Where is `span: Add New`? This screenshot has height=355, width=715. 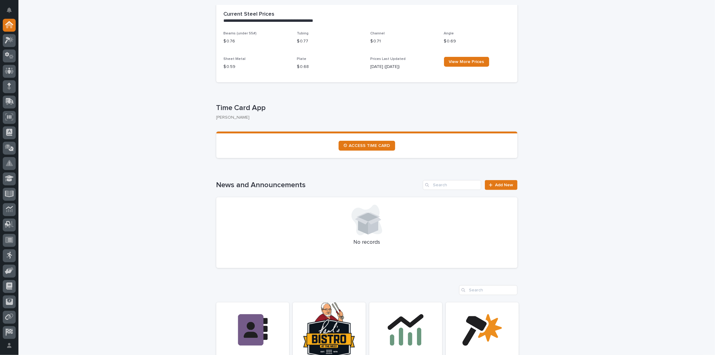
span: Add New is located at coordinates (504, 185).